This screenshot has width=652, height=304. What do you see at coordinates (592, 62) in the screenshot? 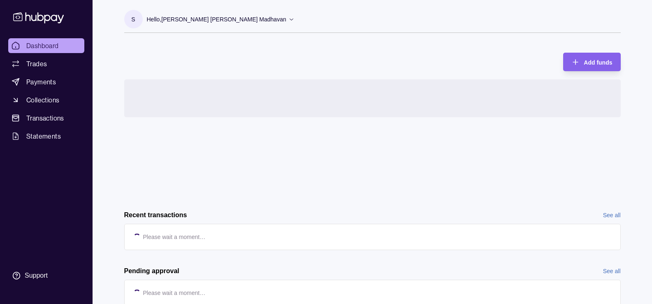
I see `button: Add funds` at bounding box center [592, 62].